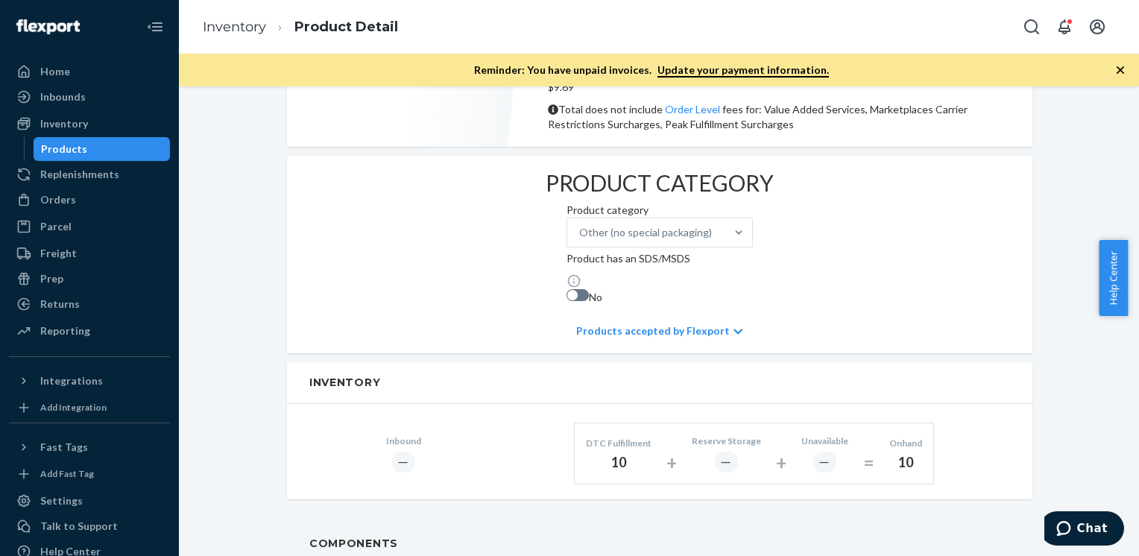 This screenshot has height=556, width=1139. I want to click on a: Reporting, so click(89, 331).